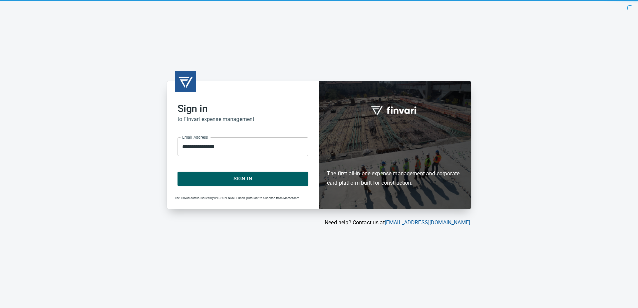 The height and width of the screenshot is (308, 638). I want to click on h2: Sign in, so click(243, 109).